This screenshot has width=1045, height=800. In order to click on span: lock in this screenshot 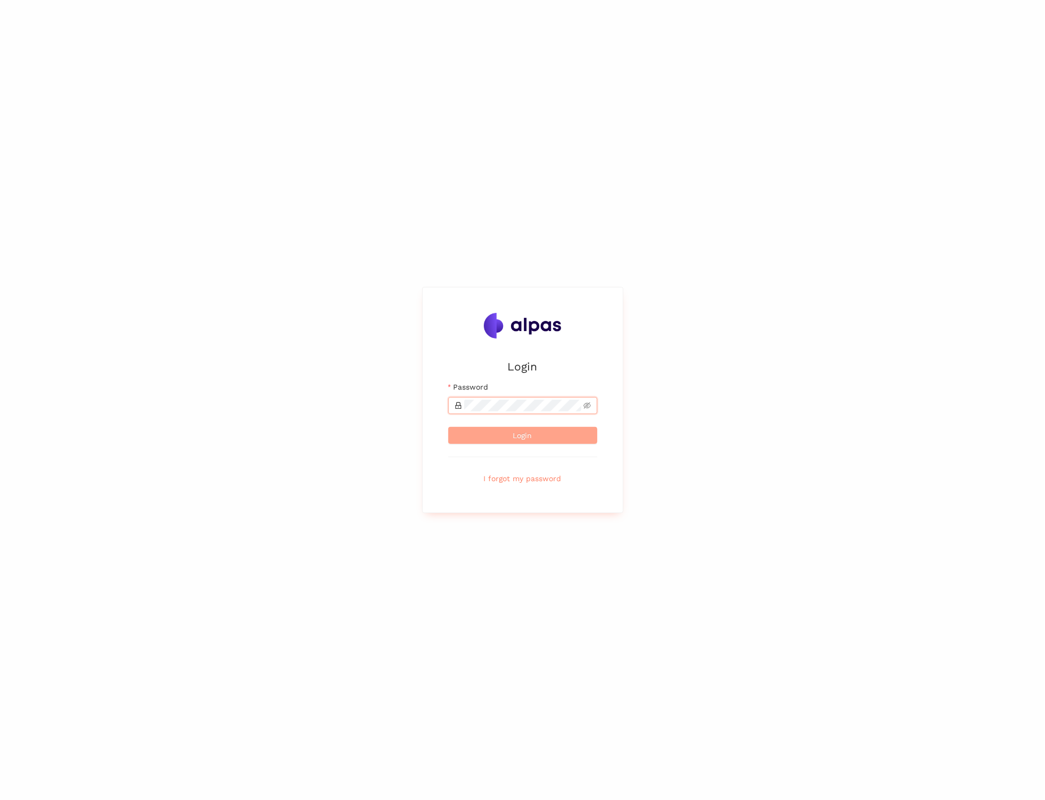, I will do `click(458, 405)`.